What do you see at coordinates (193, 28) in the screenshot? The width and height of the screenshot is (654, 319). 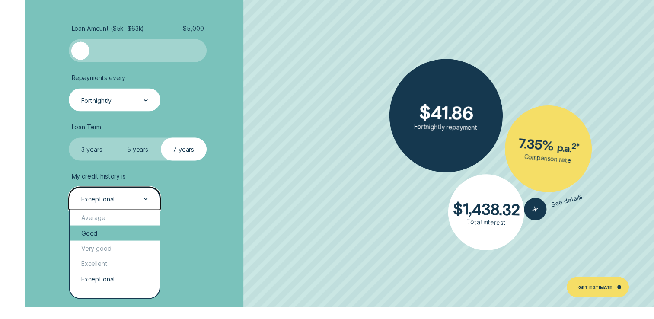 I see `span: $ 5,000` at bounding box center [193, 28].